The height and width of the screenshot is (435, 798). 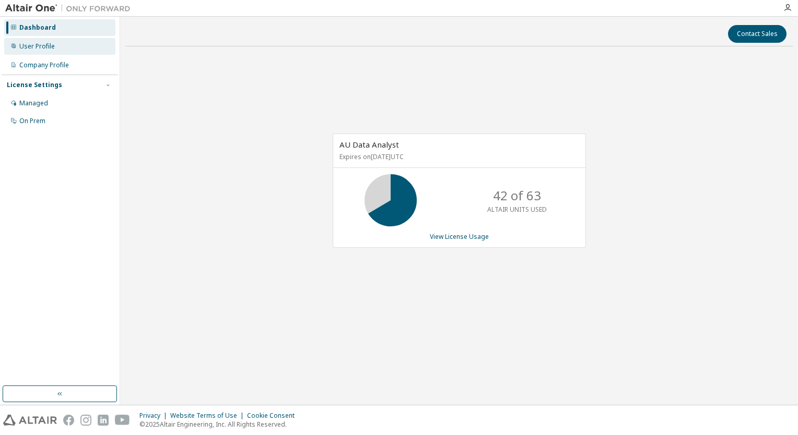 What do you see at coordinates (38, 28) in the screenshot?
I see `div: Dashboard` at bounding box center [38, 28].